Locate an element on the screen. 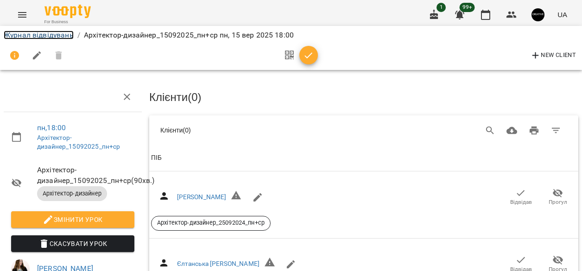  span: 99+ is located at coordinates (467, 7).